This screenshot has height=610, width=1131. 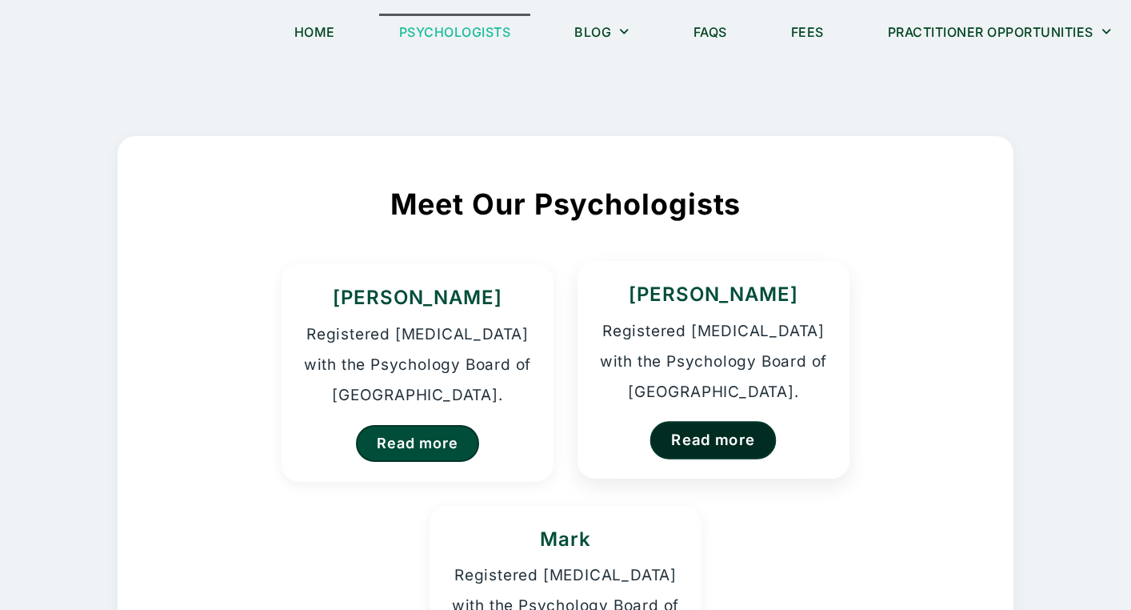 What do you see at coordinates (417, 443) in the screenshot?
I see `a: Read more about Kristina` at bounding box center [417, 443].